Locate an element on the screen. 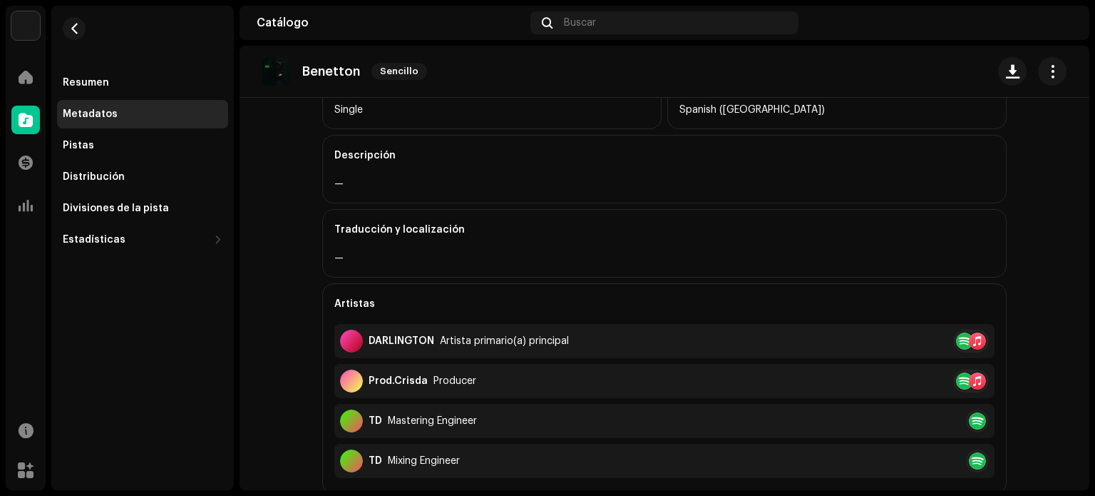  re-m-nav-item: Resumen is located at coordinates (143, 83).